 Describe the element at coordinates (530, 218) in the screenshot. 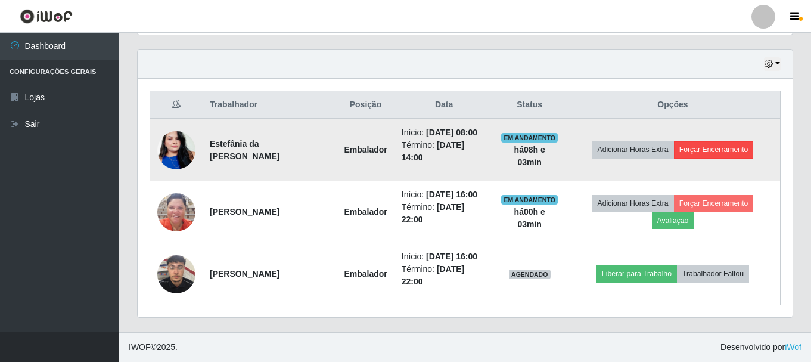

I see `strong: há 00 h e 03 min` at that location.